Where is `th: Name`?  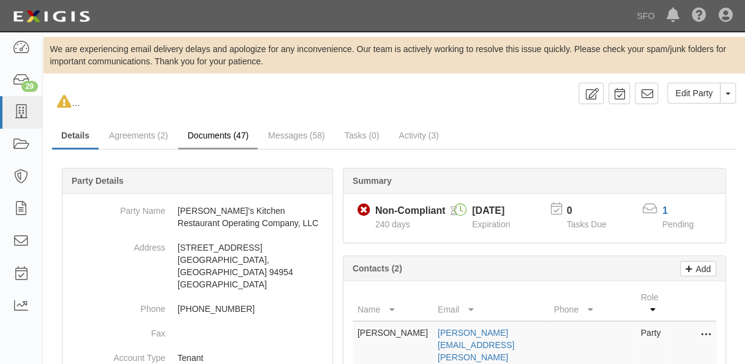
th: Name is located at coordinates (393, 303).